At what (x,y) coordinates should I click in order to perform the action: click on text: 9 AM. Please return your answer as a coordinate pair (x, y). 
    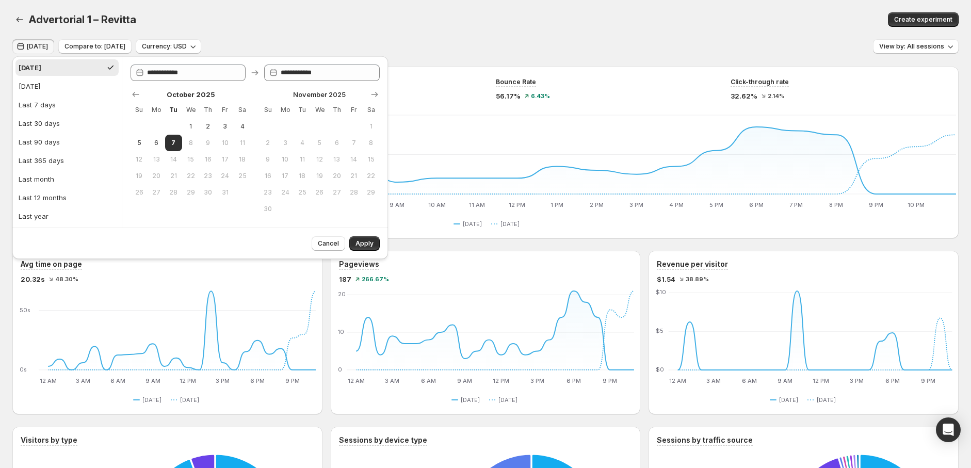
    Looking at the image, I should click on (153, 381).